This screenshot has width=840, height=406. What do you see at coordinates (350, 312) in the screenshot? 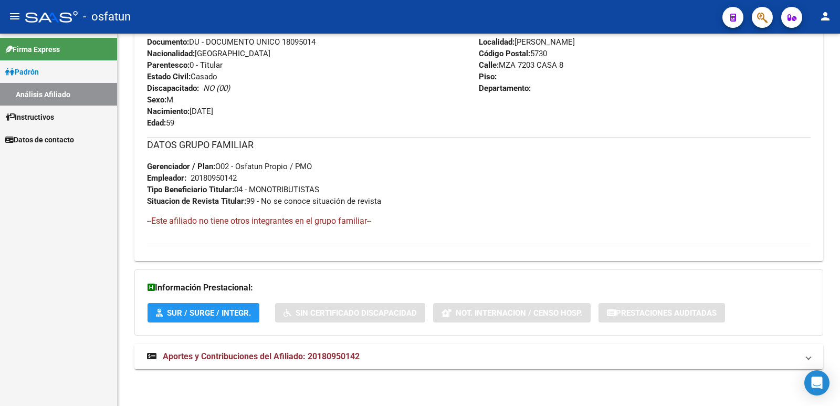
I see `button: Sin Certificado Discapacidad` at bounding box center [350, 312].